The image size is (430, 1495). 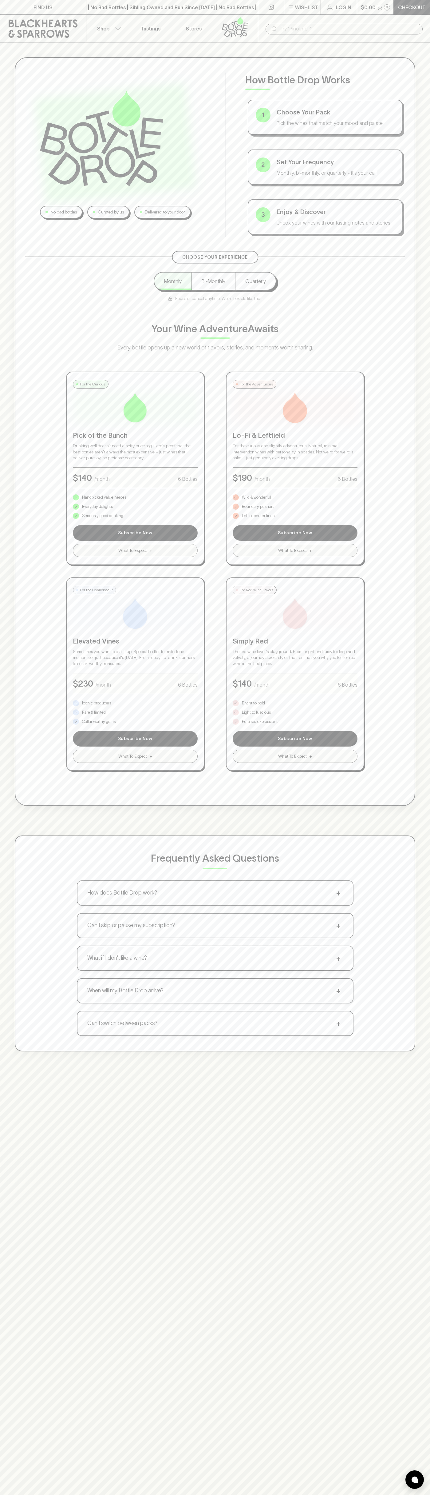 I want to click on p: How Bottle Drop Works, so click(x=325, y=80).